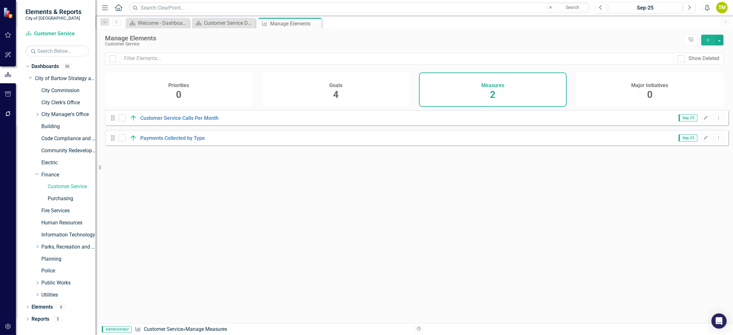  I want to click on a: Purchasing, so click(72, 199).